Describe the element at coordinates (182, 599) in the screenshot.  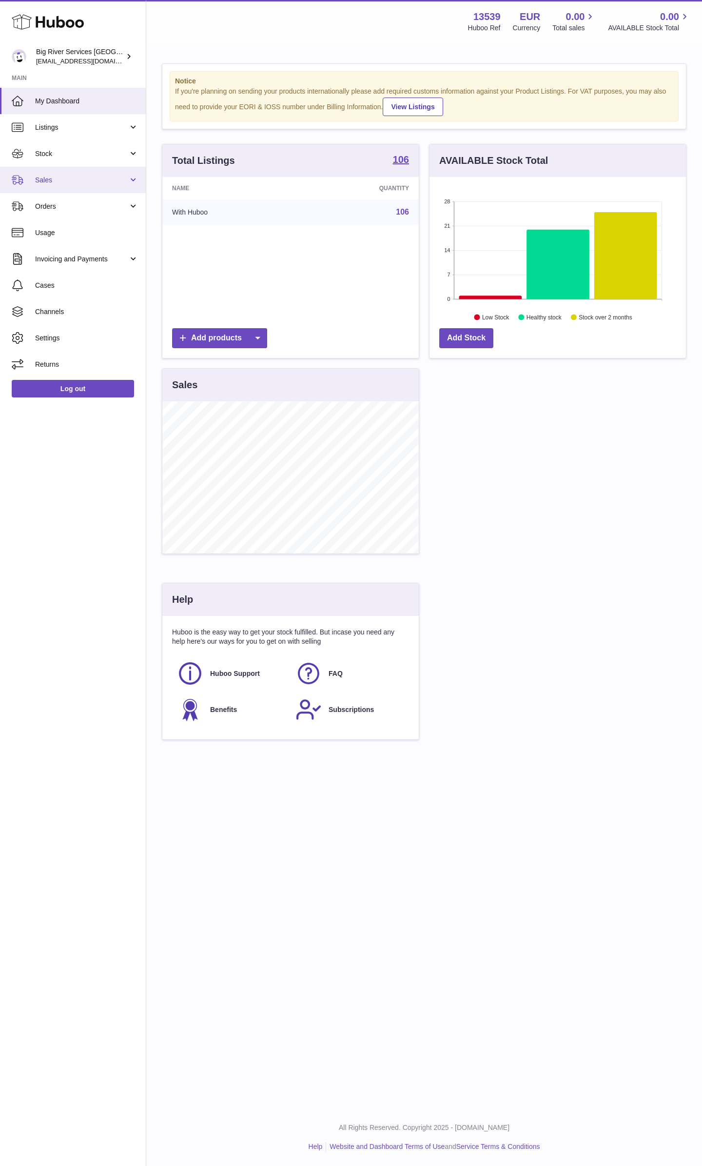
I see `h3: Help` at that location.